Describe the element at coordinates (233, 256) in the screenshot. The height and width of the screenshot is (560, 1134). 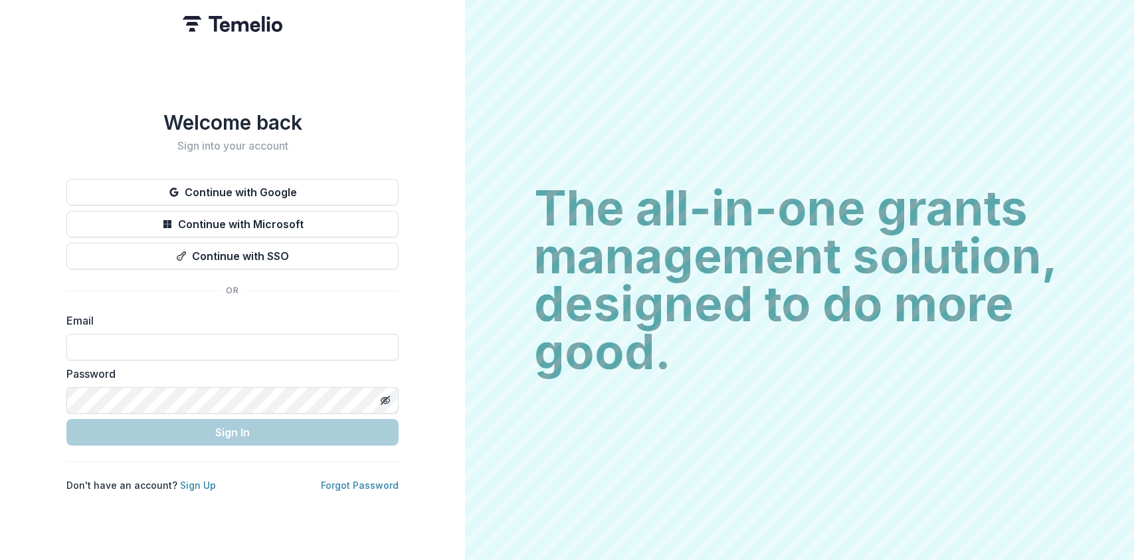
I see `button: Continue with SSO` at that location.